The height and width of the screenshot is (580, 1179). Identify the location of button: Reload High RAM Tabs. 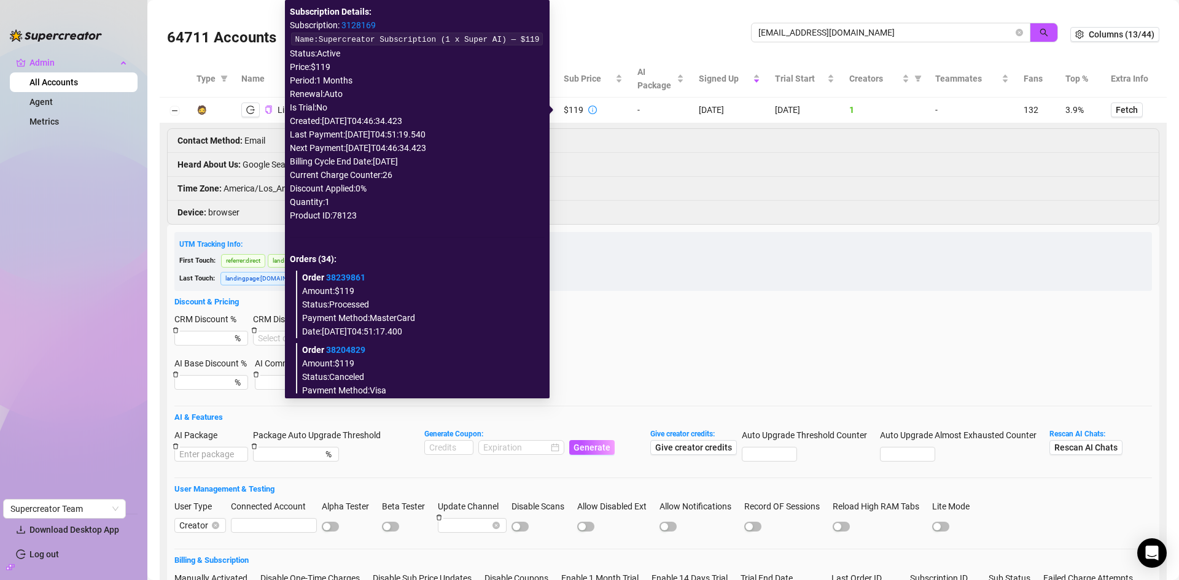
(841, 527).